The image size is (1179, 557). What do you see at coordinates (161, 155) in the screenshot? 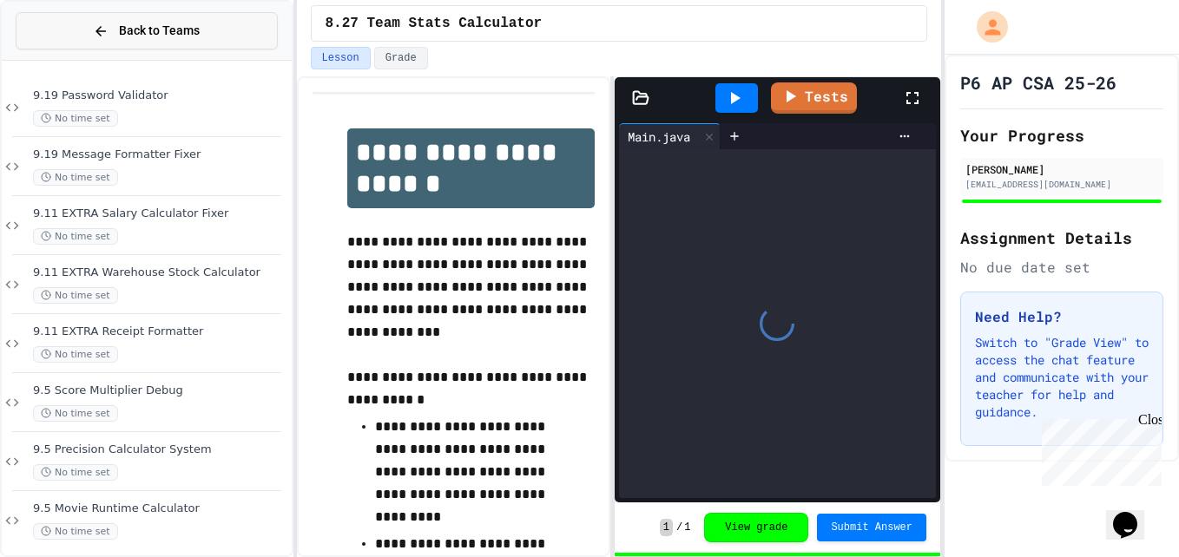
I see `span: 9.19 Message Formatter Fixer` at bounding box center [161, 155].